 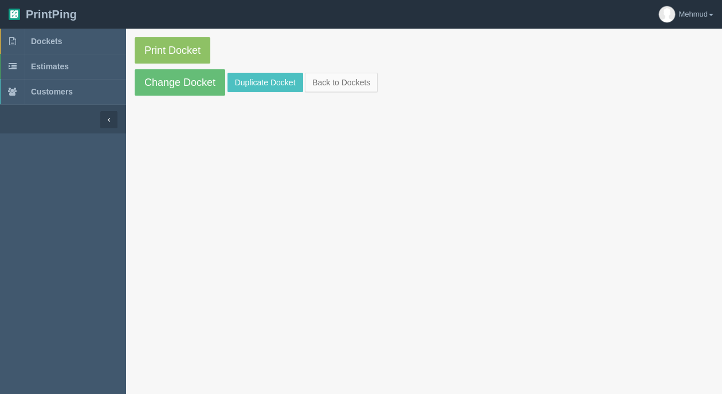 I want to click on img: logo-3e63b451c926e2ac314895c53de4908e5d424f24456219fb08d385ab2e579770.png, so click(x=14, y=14).